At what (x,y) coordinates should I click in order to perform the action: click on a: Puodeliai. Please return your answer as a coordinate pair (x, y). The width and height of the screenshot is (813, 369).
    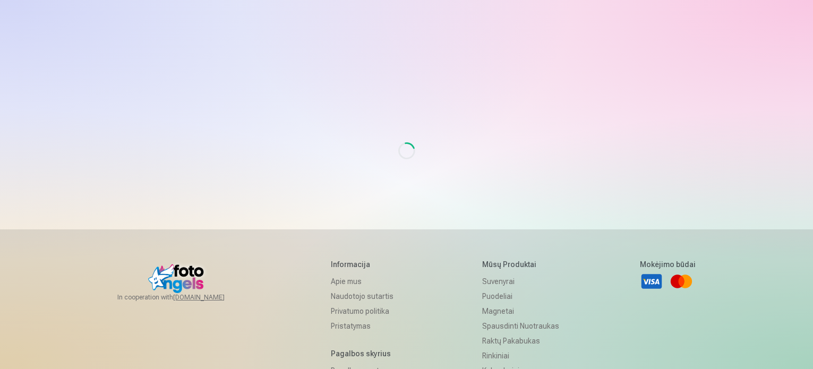
    Looking at the image, I should click on (520, 296).